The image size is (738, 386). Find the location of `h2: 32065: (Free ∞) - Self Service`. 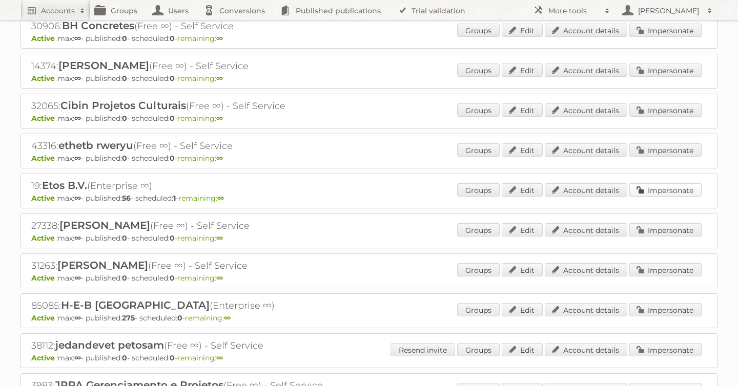

h2: 32065: (Free ∞) - Self Service is located at coordinates (211, 106).